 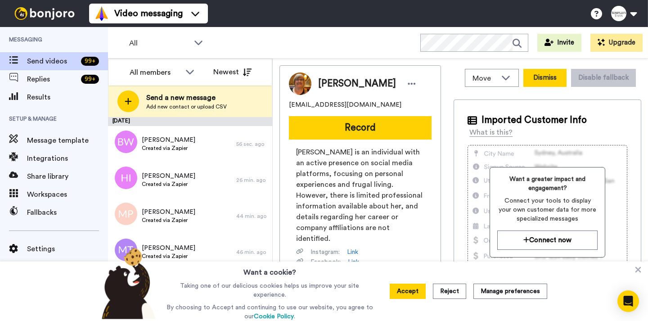 What do you see at coordinates (547, 210) in the screenshot?
I see `span: Connect your tools to display your own customer data for more specialized messages` at bounding box center [547, 210].